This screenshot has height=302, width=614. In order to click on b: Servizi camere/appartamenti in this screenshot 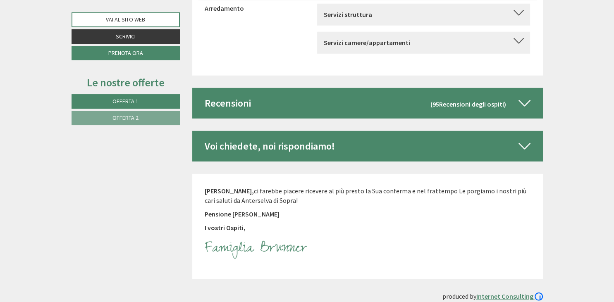, I will do `click(366, 43)`.